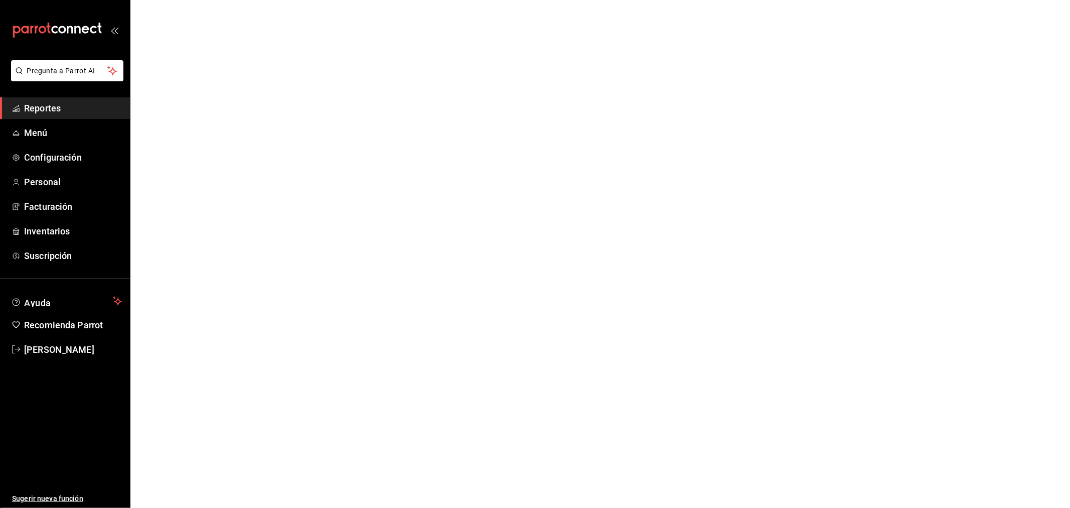 This screenshot has height=508, width=1070. What do you see at coordinates (67, 498) in the screenshot?
I see `span: Sugerir nueva función` at bounding box center [67, 498].